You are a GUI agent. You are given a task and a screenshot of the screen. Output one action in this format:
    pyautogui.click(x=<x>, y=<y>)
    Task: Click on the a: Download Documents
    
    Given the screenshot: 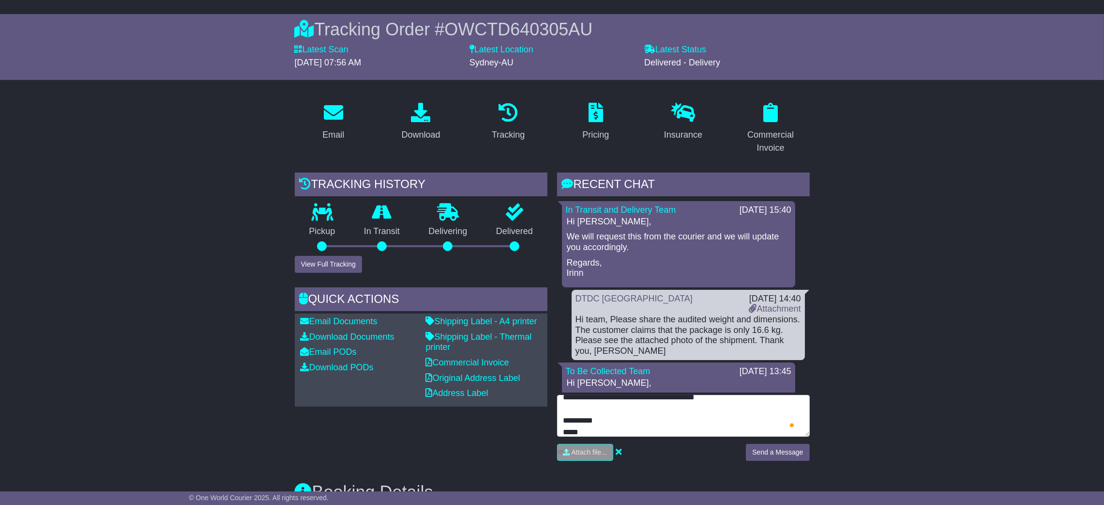 What is the action you would take?
    pyautogui.click(x=348, y=336)
    